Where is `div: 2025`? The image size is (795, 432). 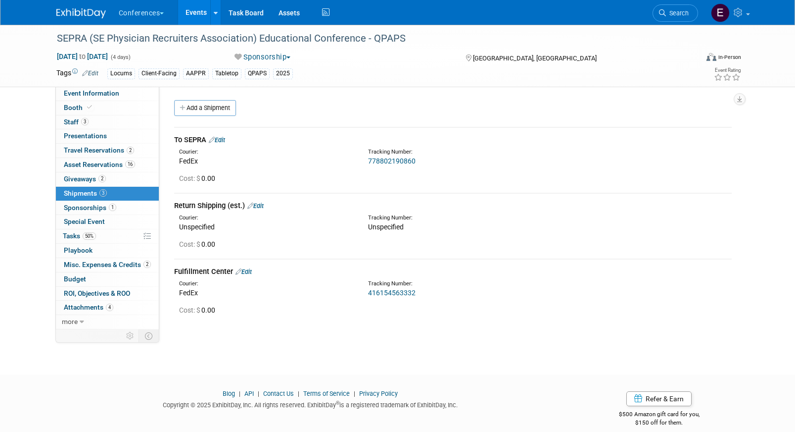 div: 2025 is located at coordinates (283, 73).